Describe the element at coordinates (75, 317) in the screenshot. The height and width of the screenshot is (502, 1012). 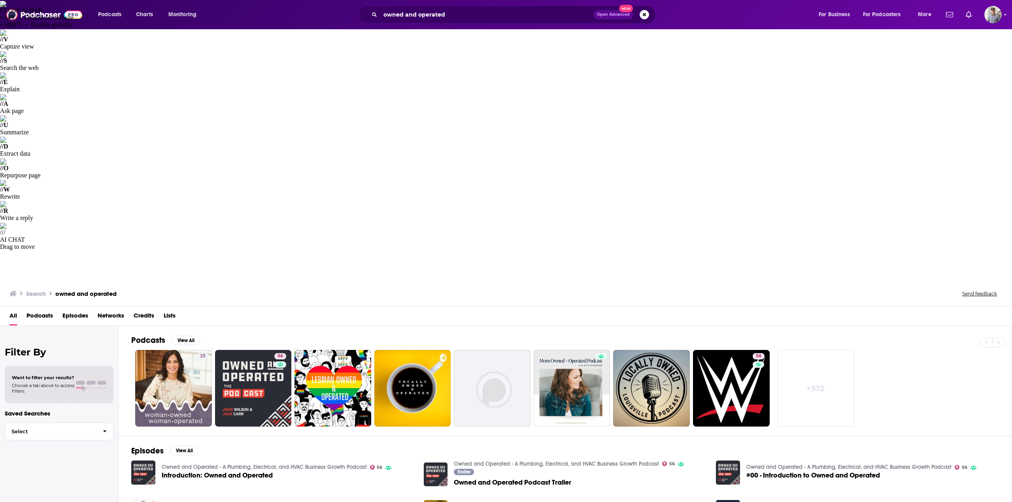
I see `span: Episodes` at that location.